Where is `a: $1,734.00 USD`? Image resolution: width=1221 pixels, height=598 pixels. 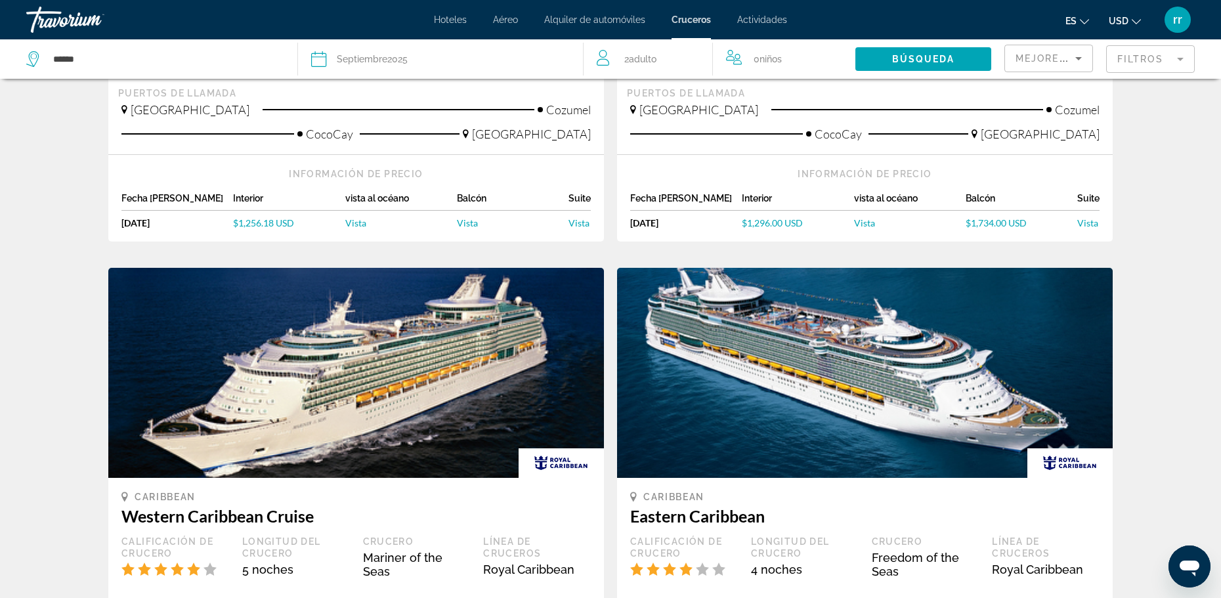
a: $1,734.00 USD is located at coordinates (1021, 222).